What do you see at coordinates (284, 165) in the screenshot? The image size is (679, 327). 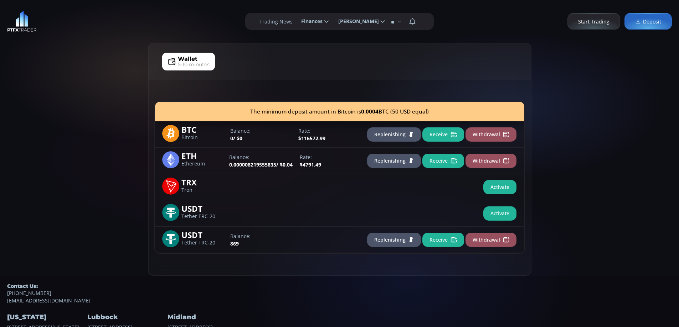 I see `span: / $0.04` at bounding box center [284, 165].